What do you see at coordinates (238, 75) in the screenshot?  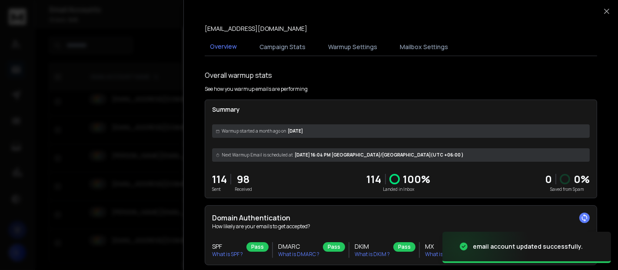 I see `h1: Overall warmup stats` at bounding box center [238, 75].